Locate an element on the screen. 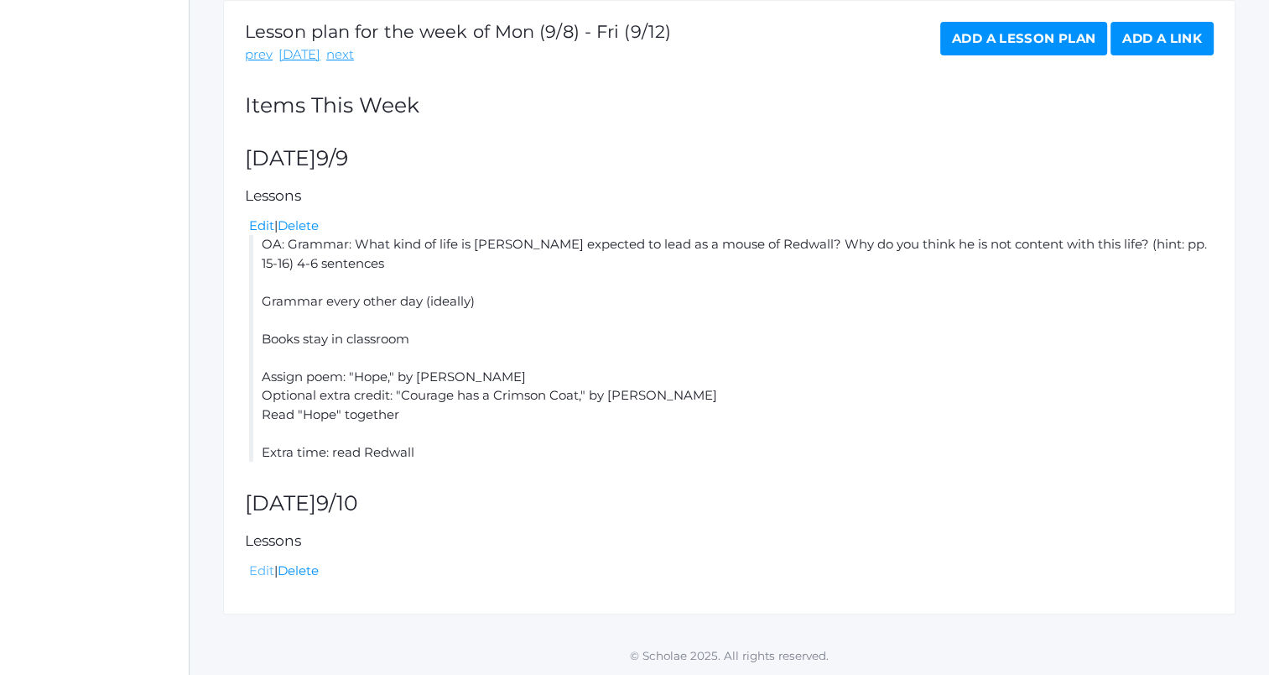 The image size is (1269, 675). a: Add a Lesson Plan is located at coordinates (1024, 39).